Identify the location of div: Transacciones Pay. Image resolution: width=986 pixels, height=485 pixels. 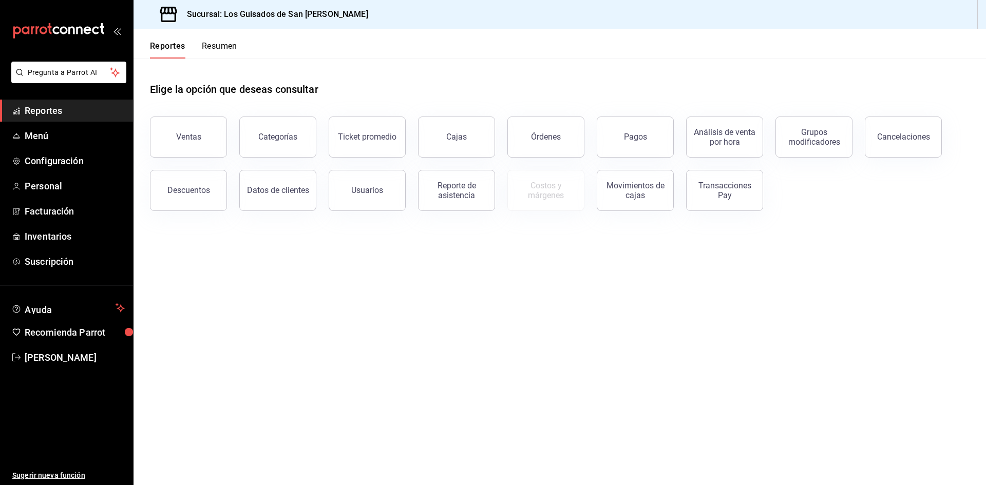
(724, 190).